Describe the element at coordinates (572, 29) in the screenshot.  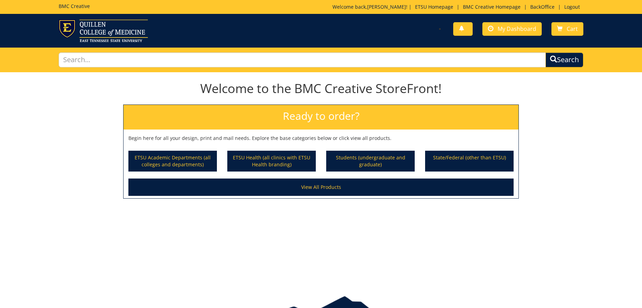
I see `span: Cart` at that location.